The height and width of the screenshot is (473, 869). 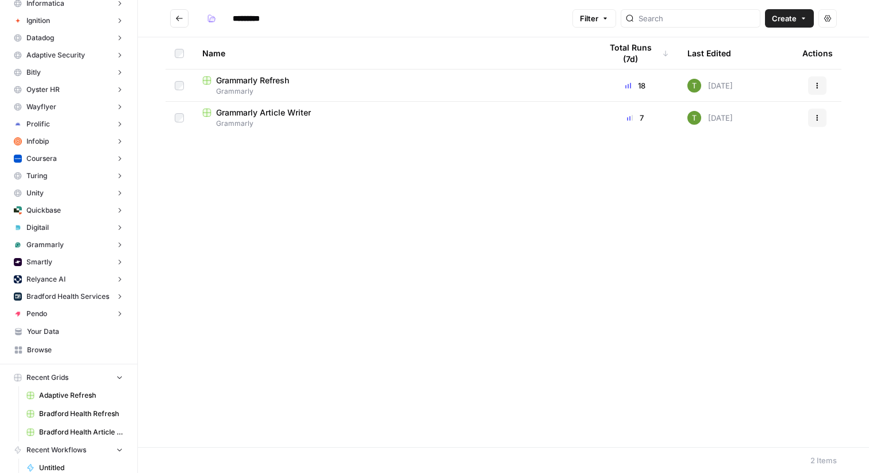 I want to click on img: fan0pbaj1h6uk31gyhtjyk7uzinz, so click(x=18, y=124).